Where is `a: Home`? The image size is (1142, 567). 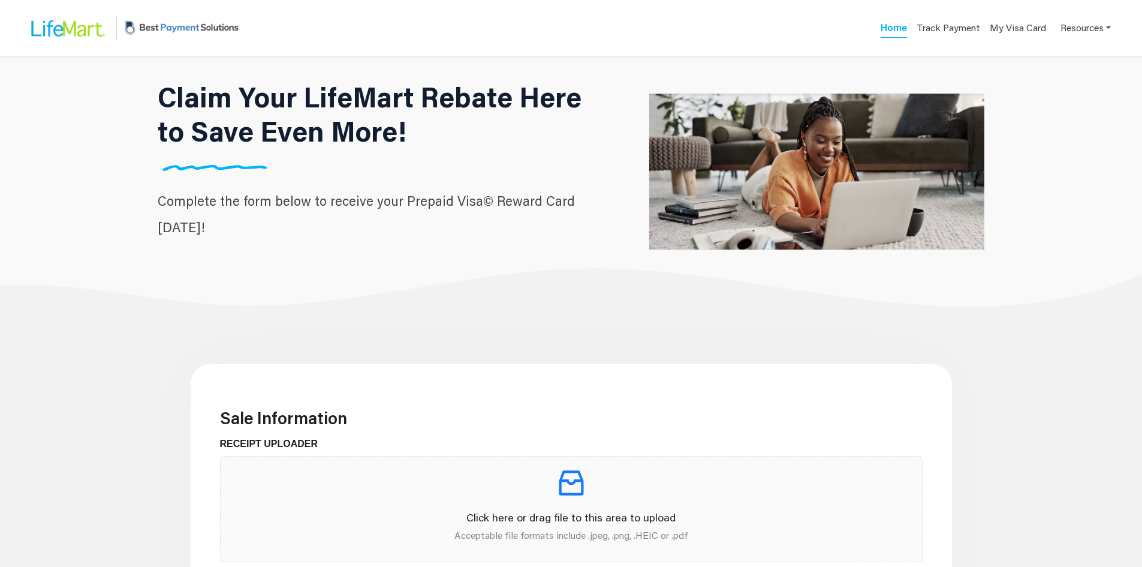 a: Home is located at coordinates (894, 29).